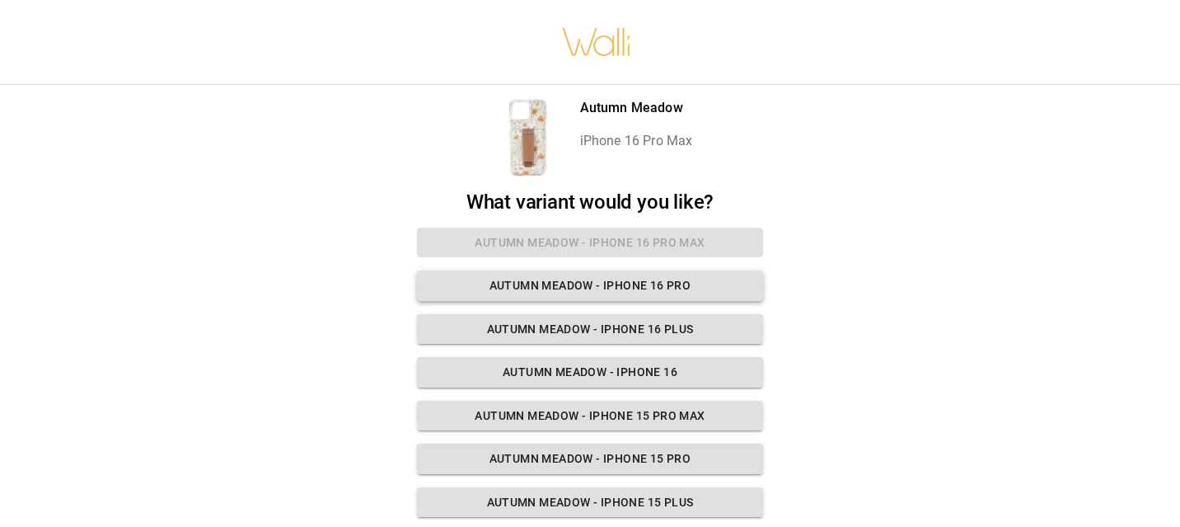  I want to click on button: Autumn Meadow - iPhone 15 Pro, so click(590, 458).